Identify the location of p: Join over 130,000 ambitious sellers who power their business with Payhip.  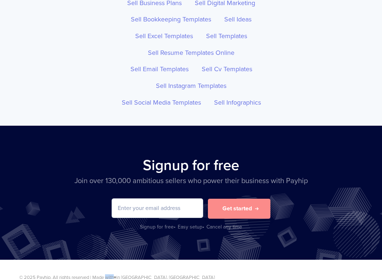
(191, 181).